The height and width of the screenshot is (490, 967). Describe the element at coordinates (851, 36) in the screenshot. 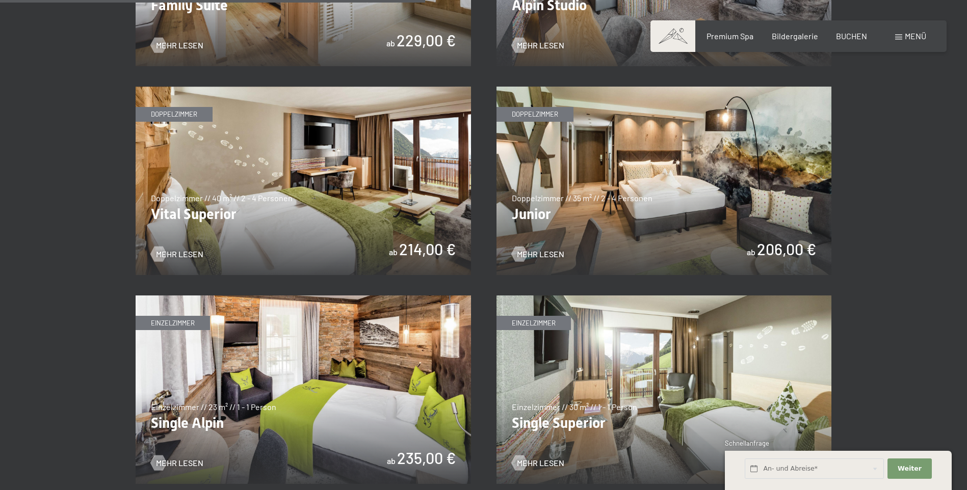

I see `span: BUCHEN` at that location.